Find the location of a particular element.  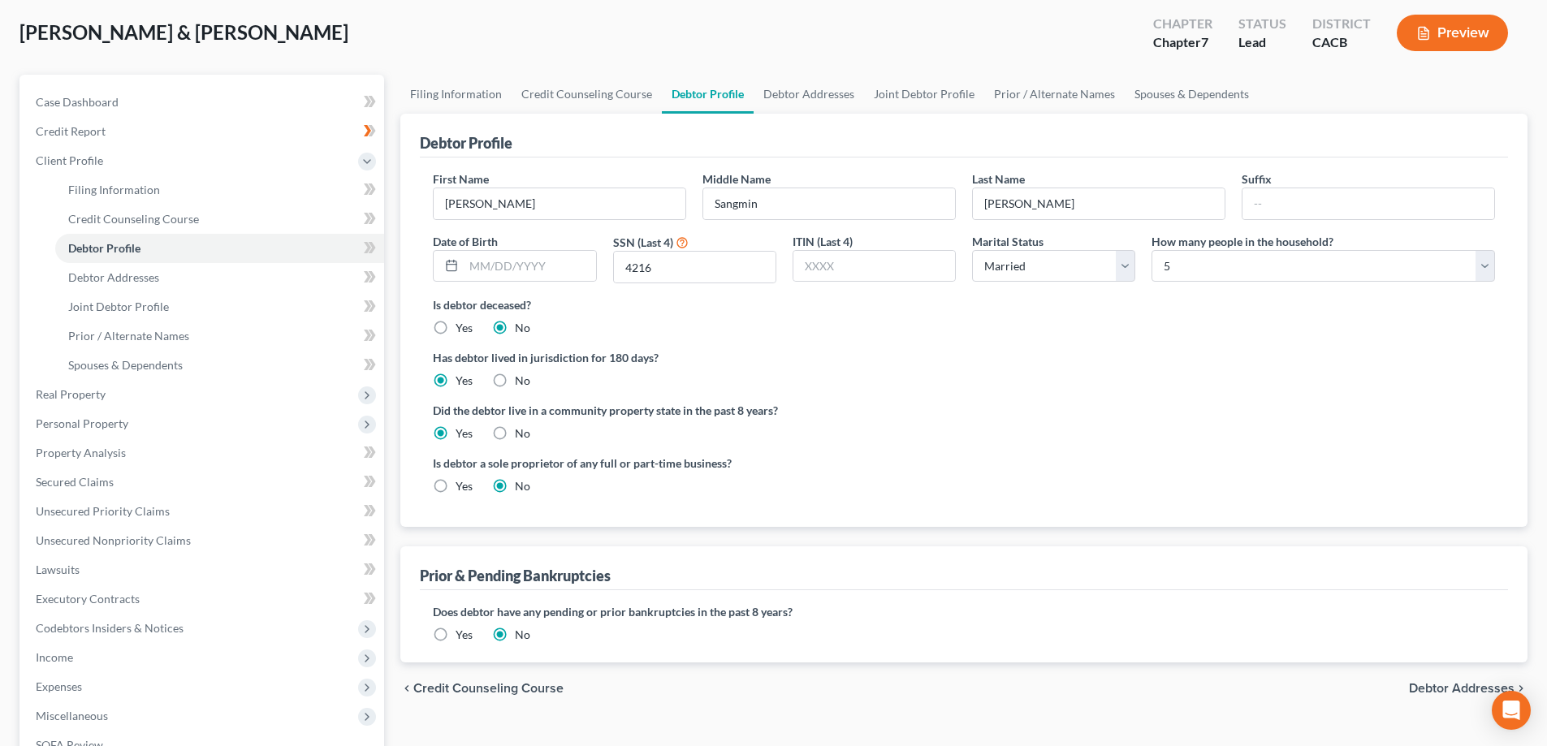

span: Codebtors Insiders & Notices is located at coordinates (110, 628).